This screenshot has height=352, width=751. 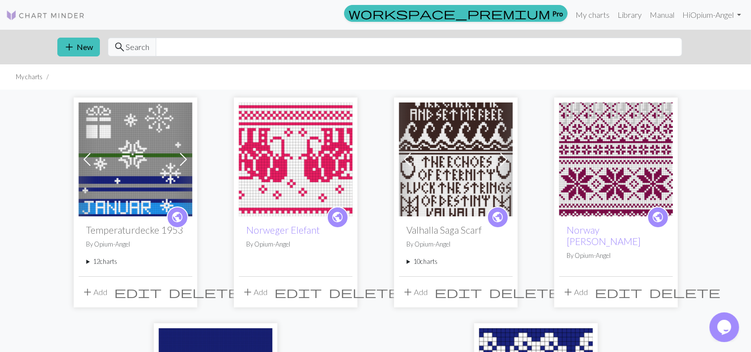 What do you see at coordinates (616, 158) in the screenshot?
I see `a: Norway KAL Mütze` at bounding box center [616, 158].